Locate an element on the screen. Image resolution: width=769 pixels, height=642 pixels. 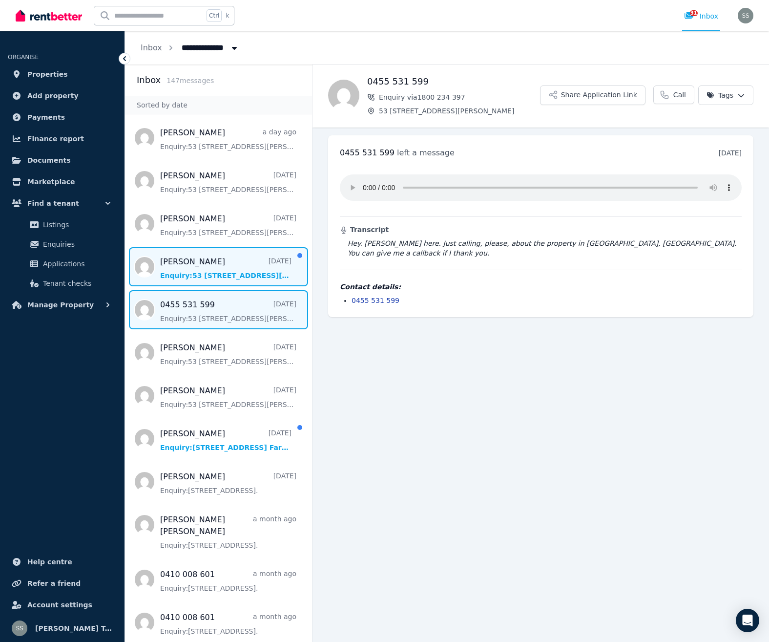
span: 0455 531 599 is located at coordinates (367, 152).